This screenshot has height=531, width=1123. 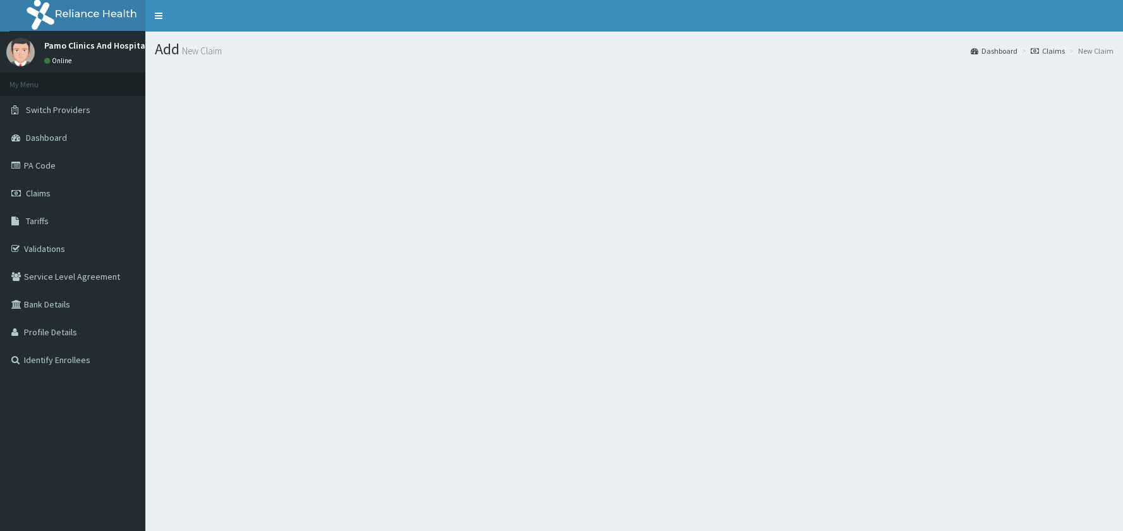 What do you see at coordinates (96, 45) in the screenshot?
I see `p: Pamo Clinics And Hospital` at bounding box center [96, 45].